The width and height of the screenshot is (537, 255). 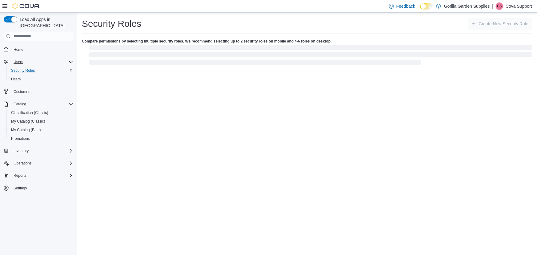 I want to click on p: Gorilla Garden Supplies, so click(x=467, y=6).